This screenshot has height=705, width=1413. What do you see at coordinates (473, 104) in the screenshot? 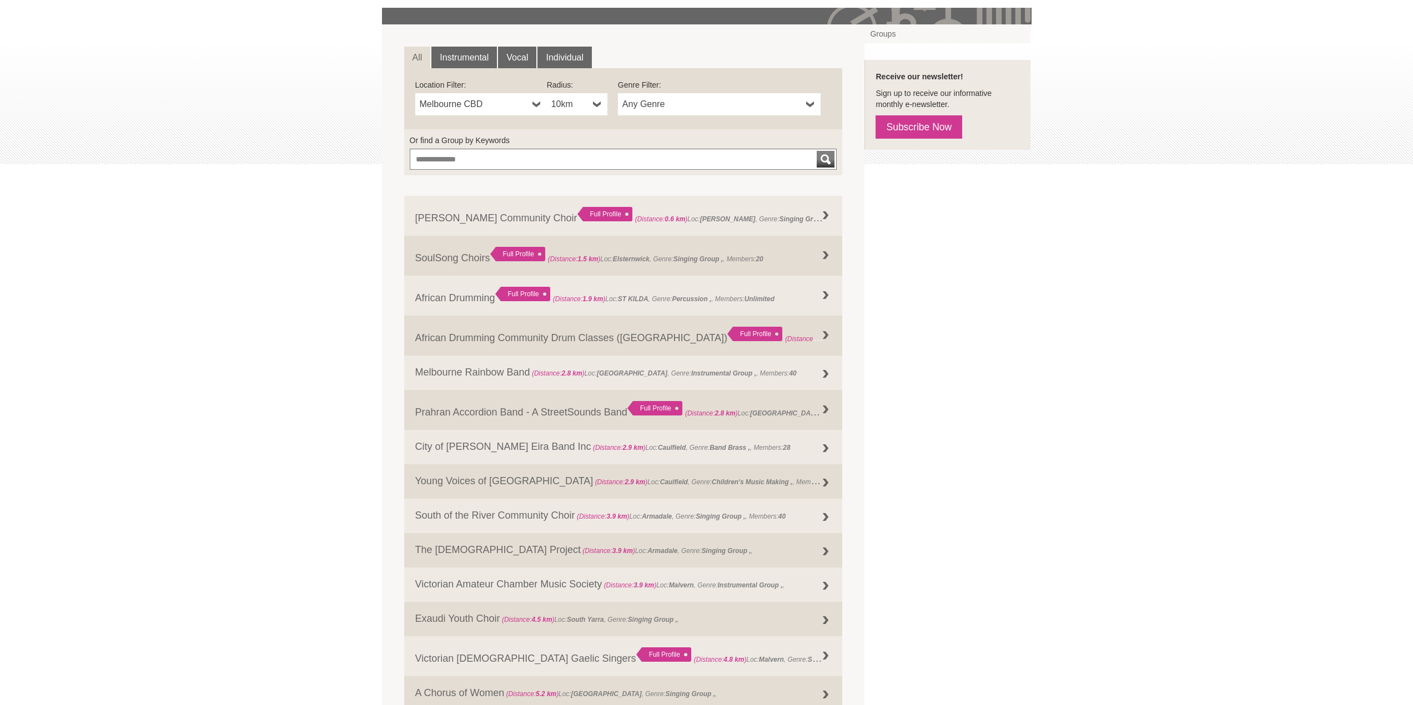
I see `span: Melbourne CBD` at bounding box center [473, 104].